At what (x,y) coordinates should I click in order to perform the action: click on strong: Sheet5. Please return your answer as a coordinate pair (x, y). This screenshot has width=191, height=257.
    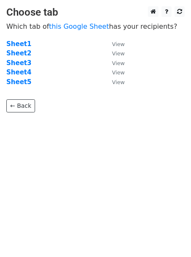
    Looking at the image, I should click on (19, 82).